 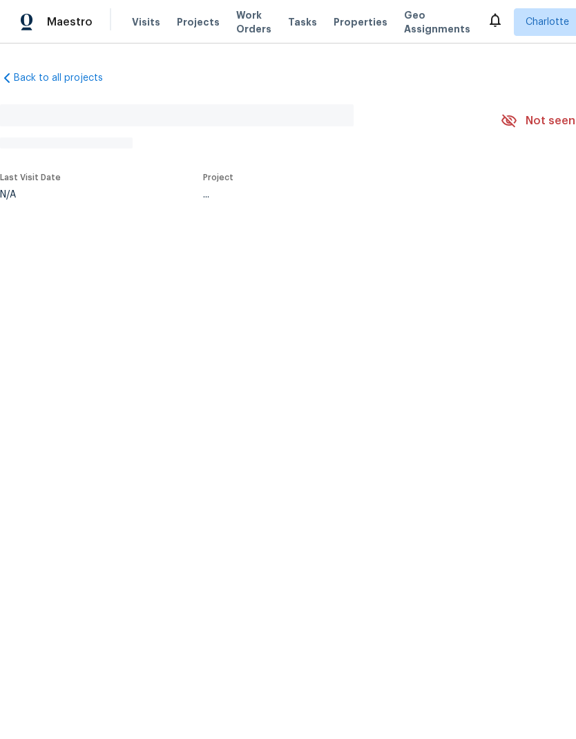 I want to click on span: Visits, so click(x=146, y=22).